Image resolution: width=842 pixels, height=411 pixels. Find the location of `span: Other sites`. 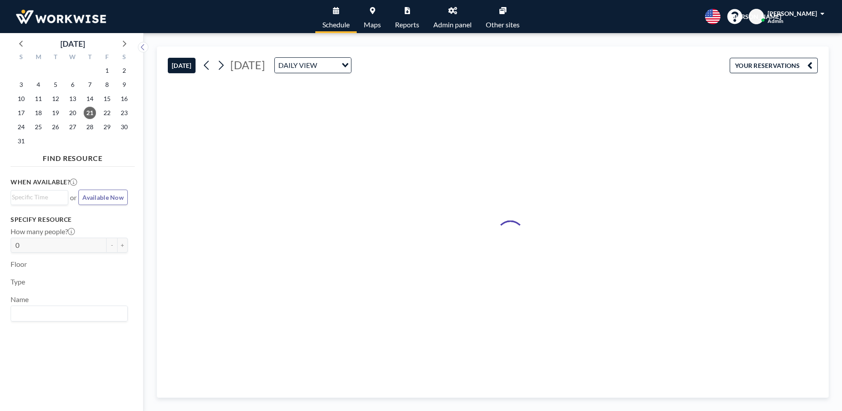

span: Other sites is located at coordinates (503, 25).